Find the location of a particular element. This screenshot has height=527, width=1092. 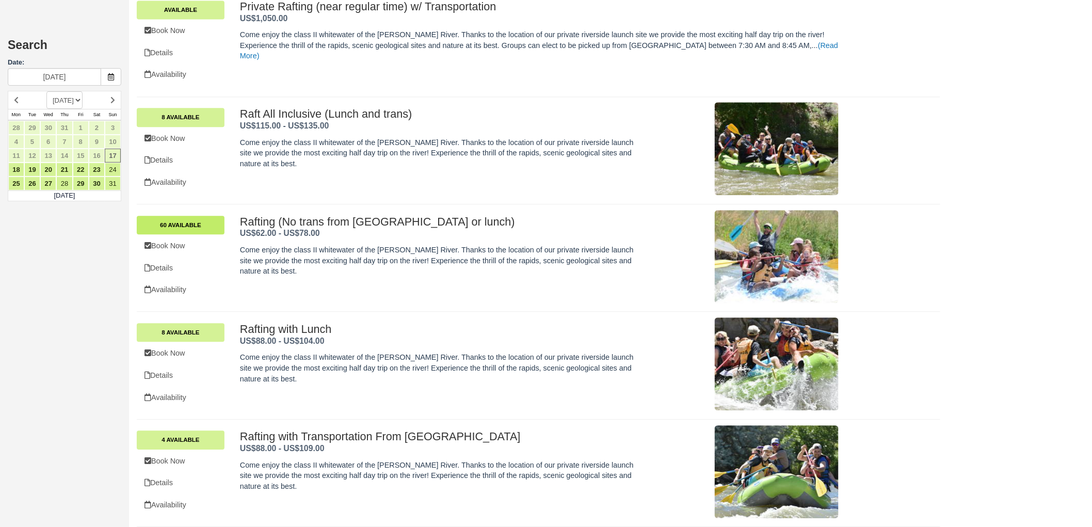

a: 24 is located at coordinates (112, 169).